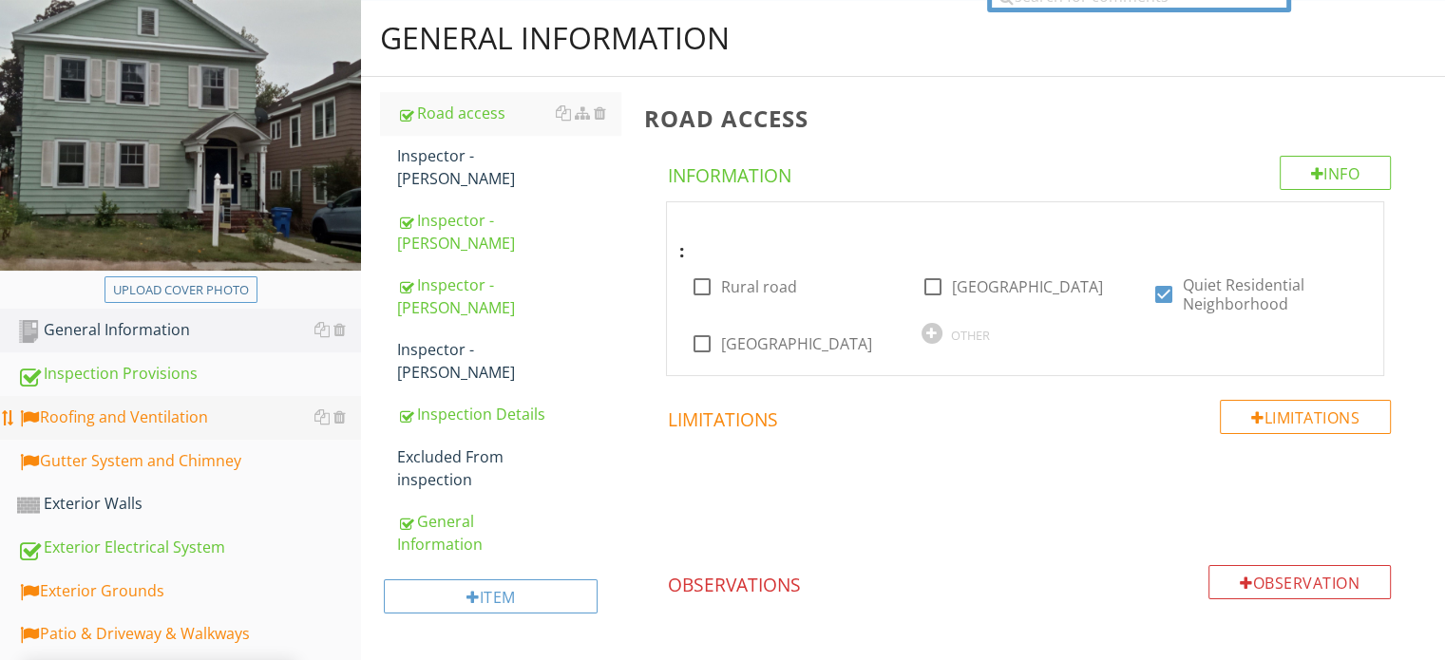  What do you see at coordinates (508, 468) in the screenshot?
I see `div: Excluded From inspection` at bounding box center [508, 468].